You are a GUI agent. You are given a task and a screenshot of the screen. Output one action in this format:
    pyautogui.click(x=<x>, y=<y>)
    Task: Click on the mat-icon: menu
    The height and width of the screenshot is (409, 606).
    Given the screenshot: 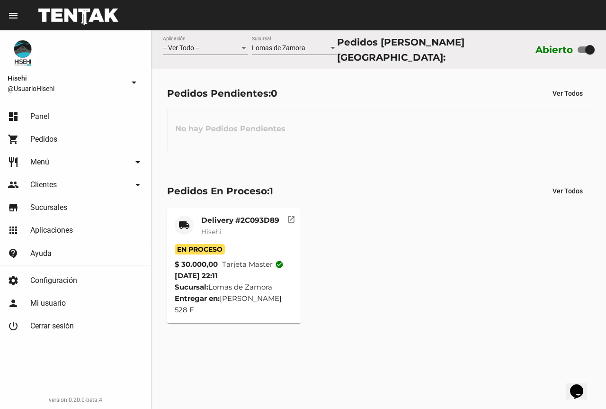 What is the action you would take?
    pyautogui.click(x=13, y=16)
    